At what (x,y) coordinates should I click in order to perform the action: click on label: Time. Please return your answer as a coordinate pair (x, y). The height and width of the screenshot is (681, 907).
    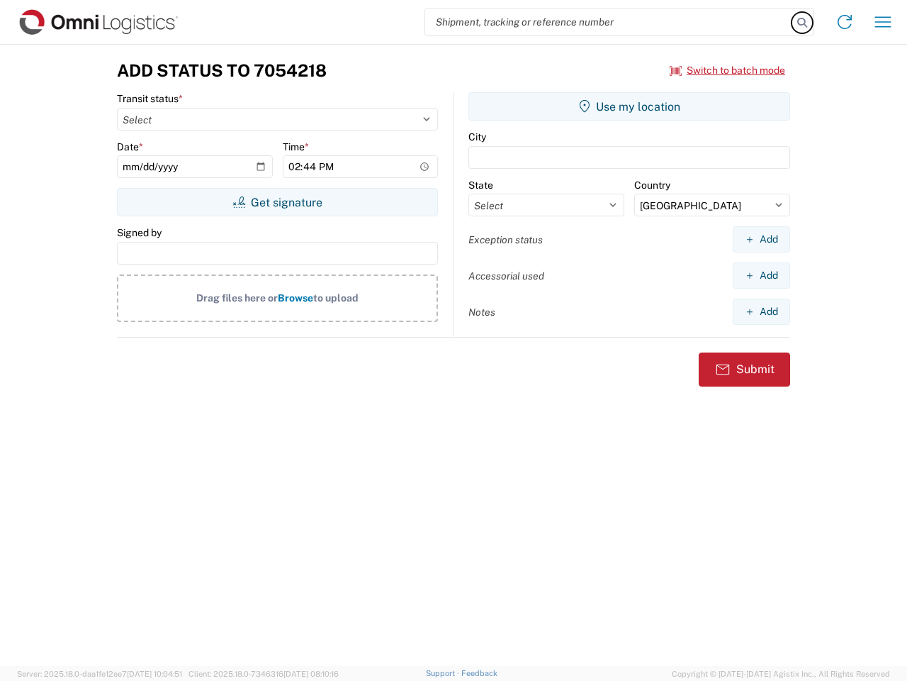
    Looking at the image, I should click on (296, 147).